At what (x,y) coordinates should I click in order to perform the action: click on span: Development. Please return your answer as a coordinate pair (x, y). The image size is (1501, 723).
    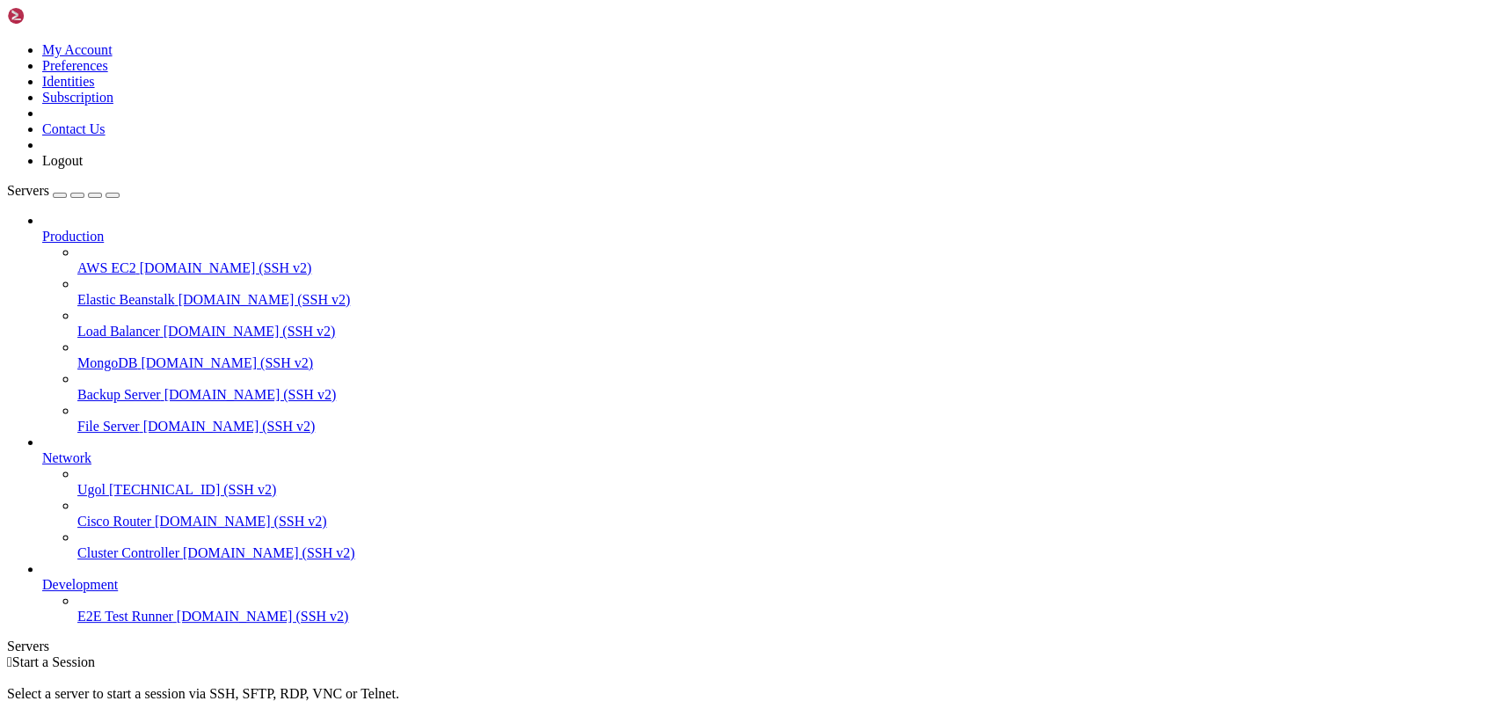
    Looking at the image, I should click on (80, 584).